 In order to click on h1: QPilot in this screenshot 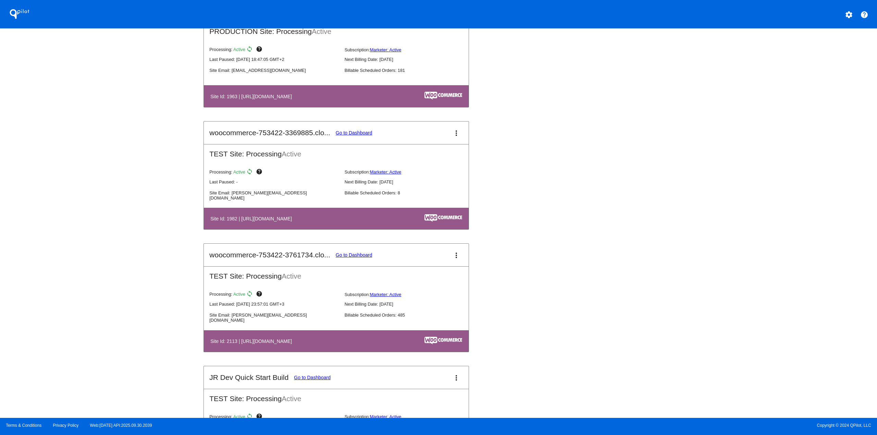, I will do `click(20, 14)`.